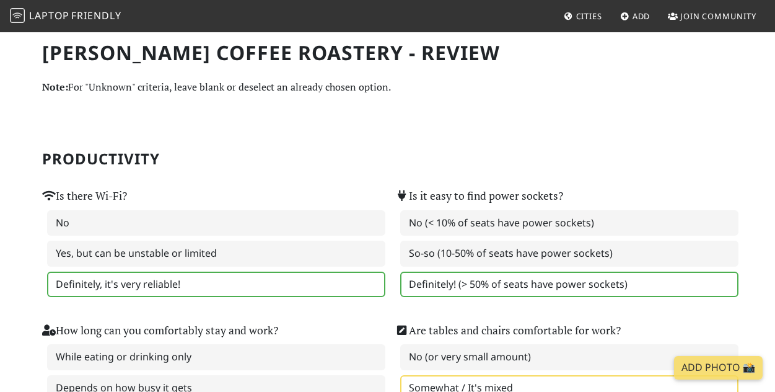  What do you see at coordinates (49, 15) in the screenshot?
I see `span: Laptop` at bounding box center [49, 15].